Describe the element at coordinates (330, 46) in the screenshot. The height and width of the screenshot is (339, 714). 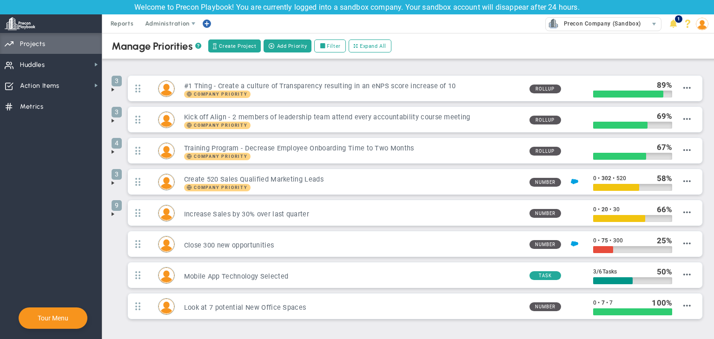
I see `label: Filter` at that location.